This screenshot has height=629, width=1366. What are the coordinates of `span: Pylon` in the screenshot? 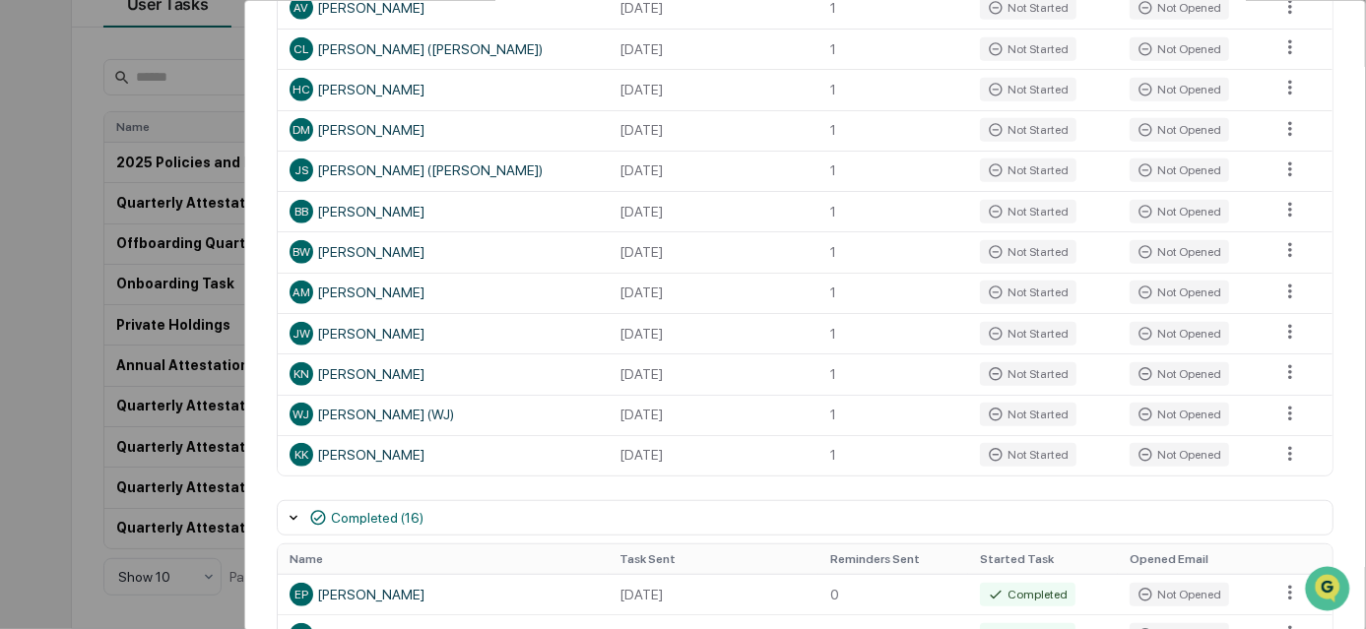 It's located at (217, 490).